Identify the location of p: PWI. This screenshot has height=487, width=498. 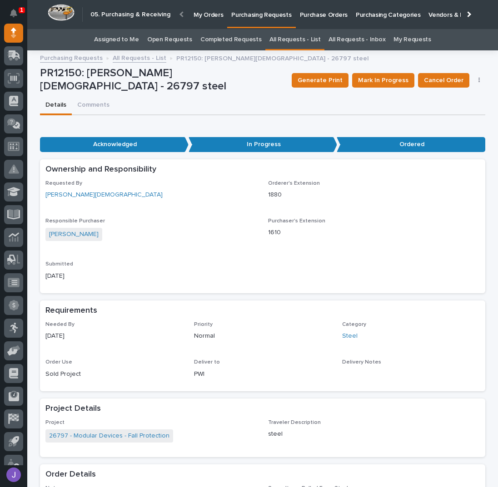
(263, 374).